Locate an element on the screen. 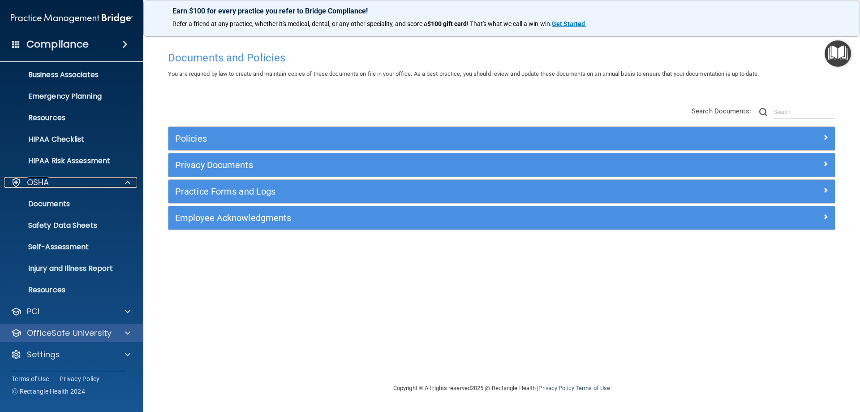 Image resolution: width=860 pixels, height=412 pixels. h4: Documents and Policies is located at coordinates (502, 58).